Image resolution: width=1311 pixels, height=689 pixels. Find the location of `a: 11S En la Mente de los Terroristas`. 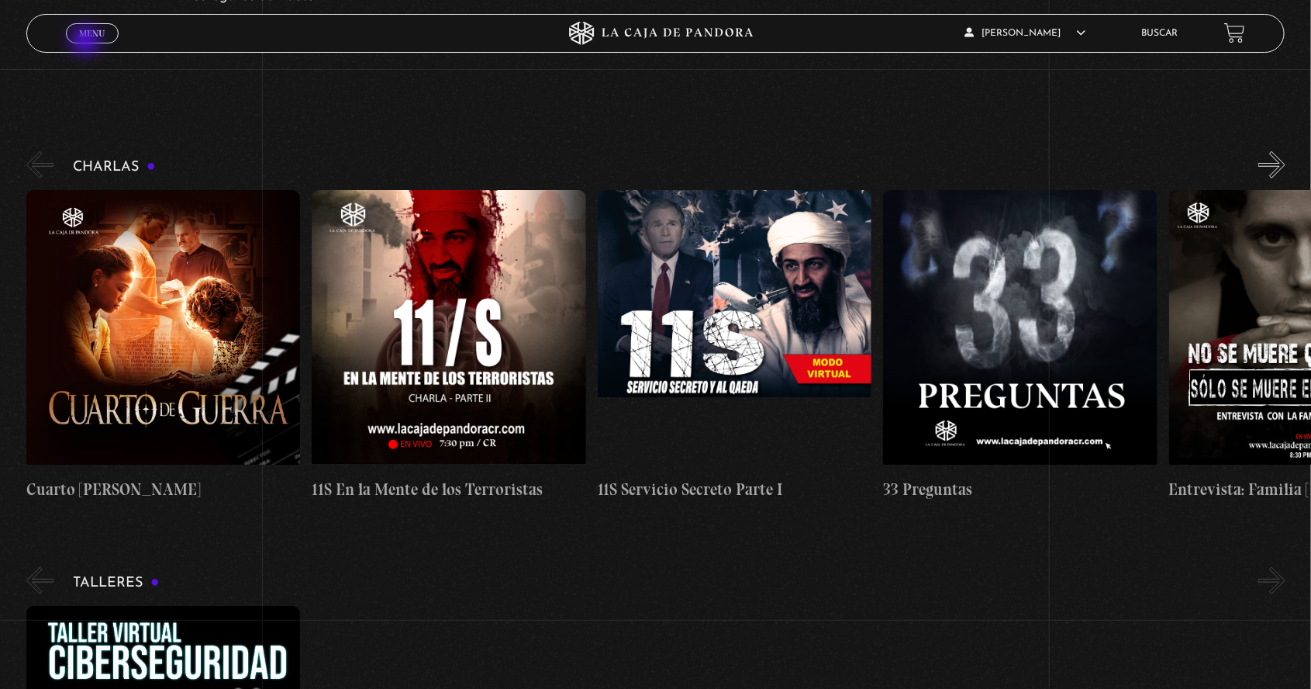

a: 11S En la Mente de los Terroristas is located at coordinates (448, 346).